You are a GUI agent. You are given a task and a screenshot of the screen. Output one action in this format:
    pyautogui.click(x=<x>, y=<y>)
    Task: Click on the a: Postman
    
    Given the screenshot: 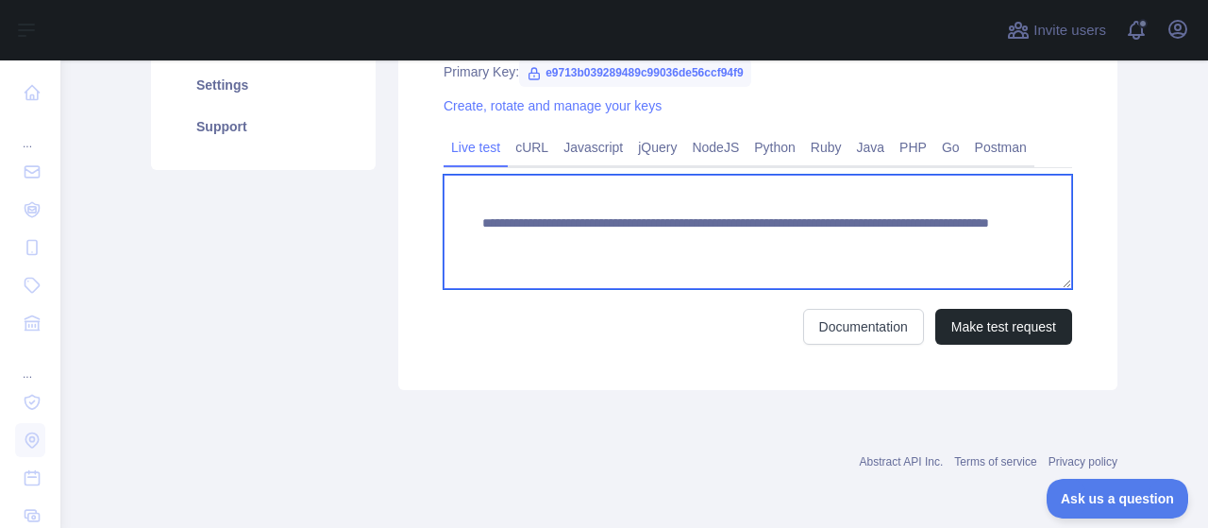 What is the action you would take?
    pyautogui.click(x=1000, y=147)
    